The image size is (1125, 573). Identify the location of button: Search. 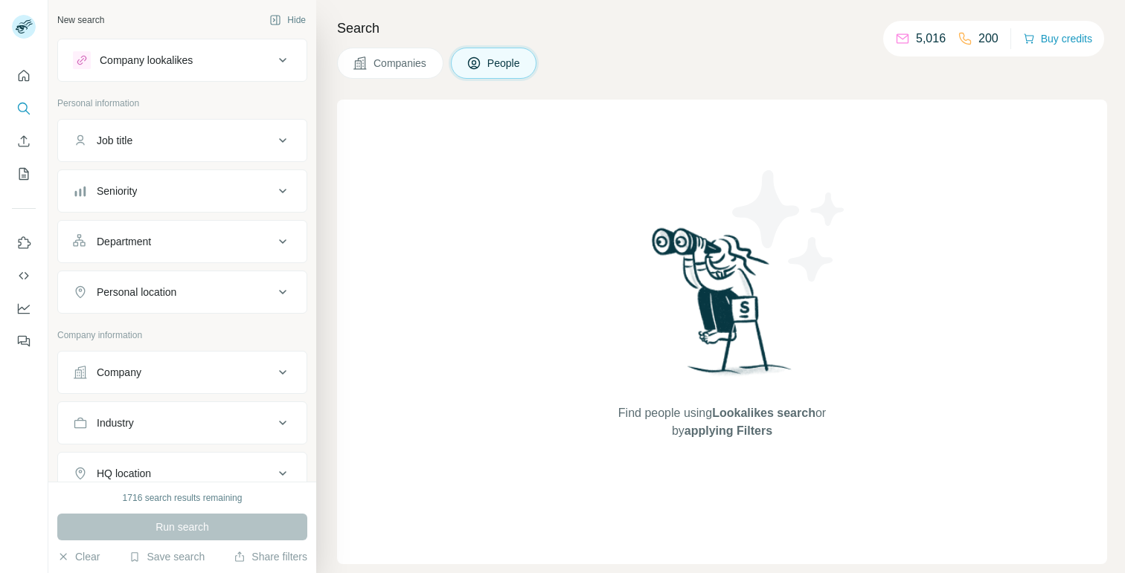
(24, 109).